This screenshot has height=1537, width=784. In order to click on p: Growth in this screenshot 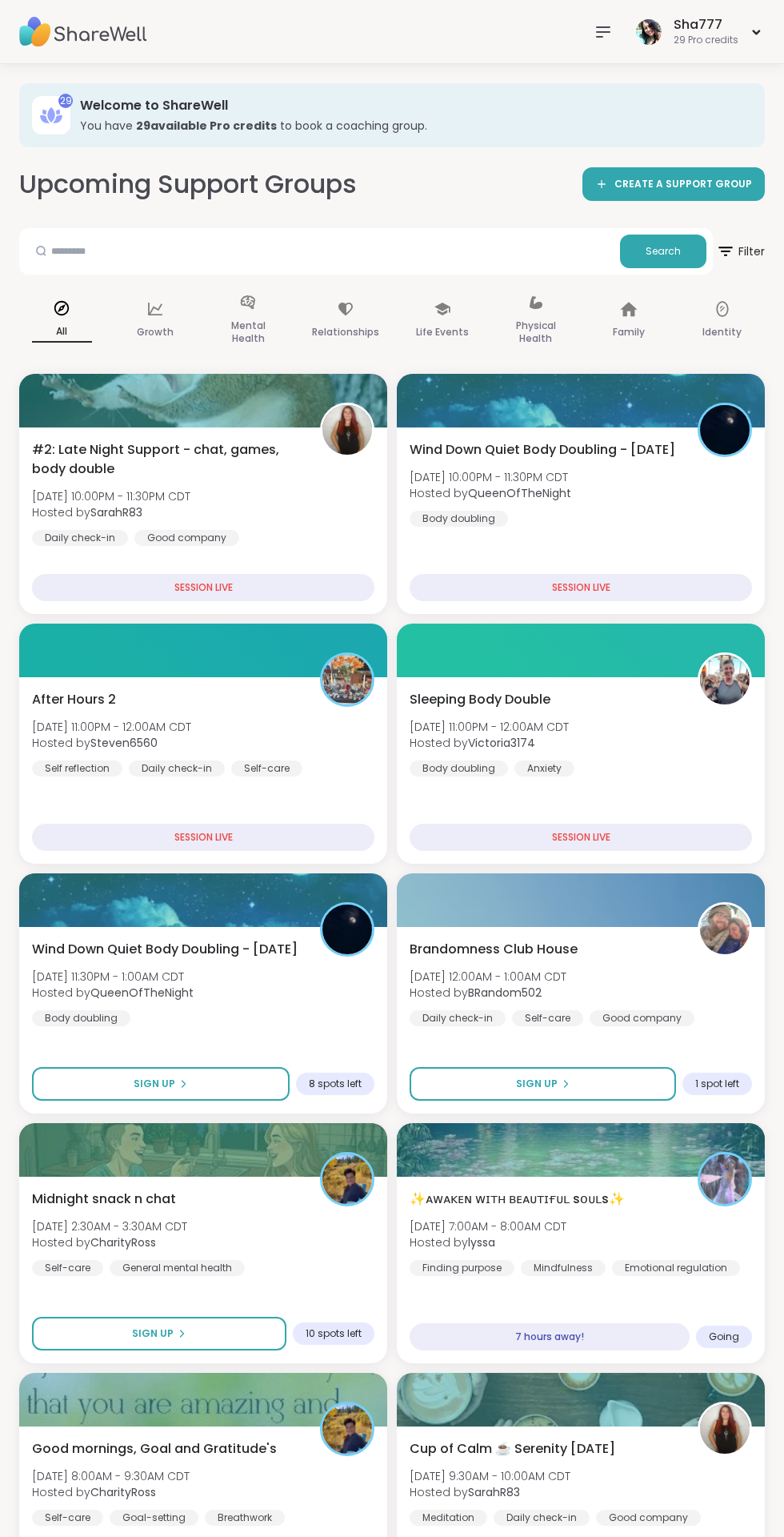, I will do `click(155, 332)`.